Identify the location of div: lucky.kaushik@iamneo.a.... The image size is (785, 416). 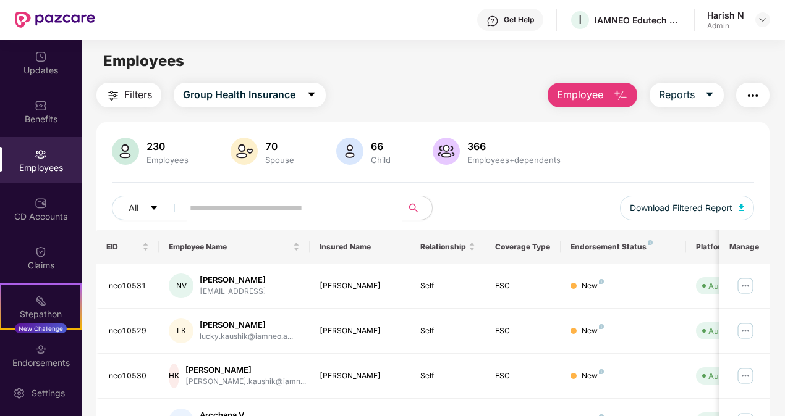
(246, 337).